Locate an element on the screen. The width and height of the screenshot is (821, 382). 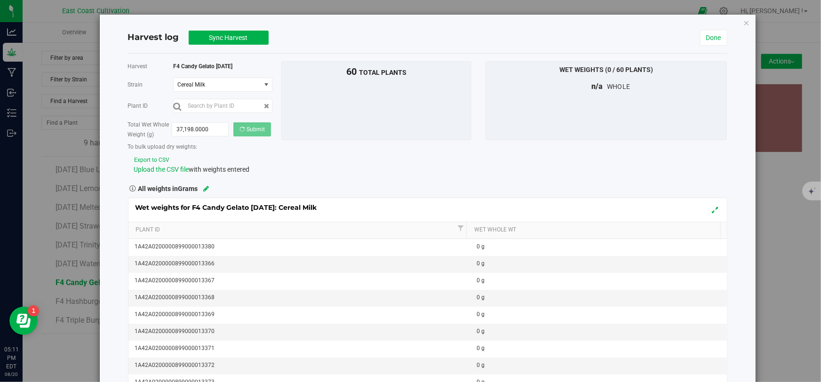
span: total plants is located at coordinates (383, 72).